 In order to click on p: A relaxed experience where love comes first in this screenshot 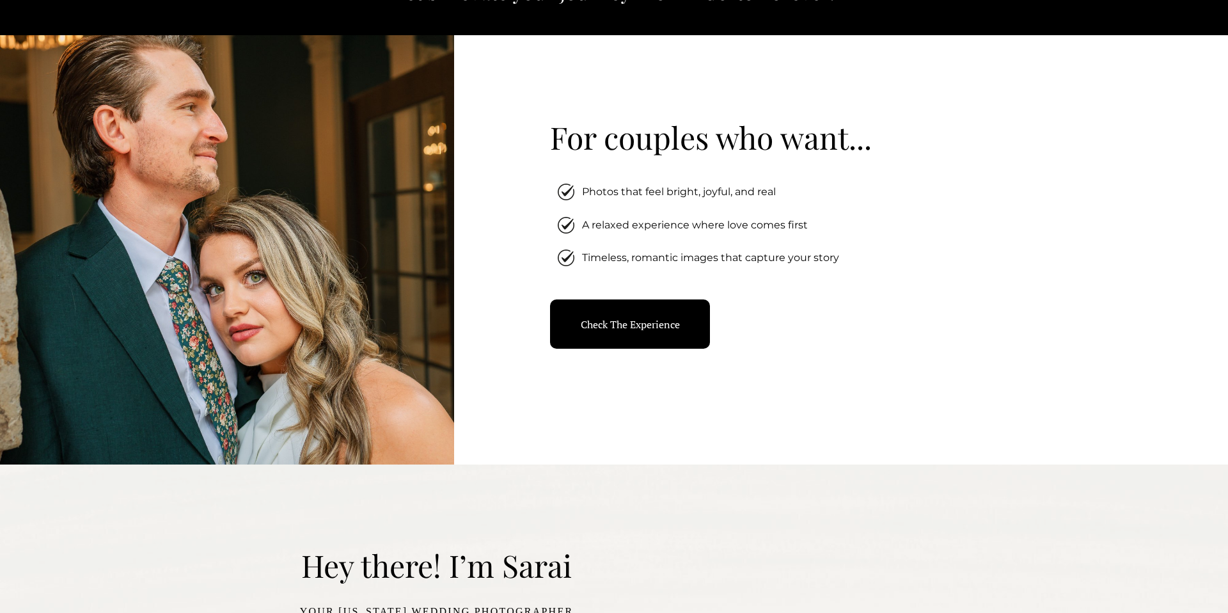, I will do `click(710, 225)`.